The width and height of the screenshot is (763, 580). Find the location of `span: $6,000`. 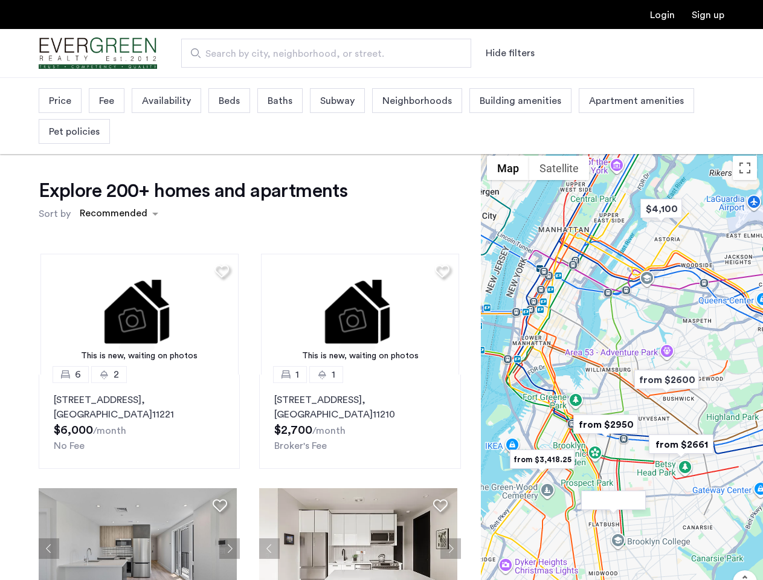

span: $6,000 is located at coordinates (73, 430).